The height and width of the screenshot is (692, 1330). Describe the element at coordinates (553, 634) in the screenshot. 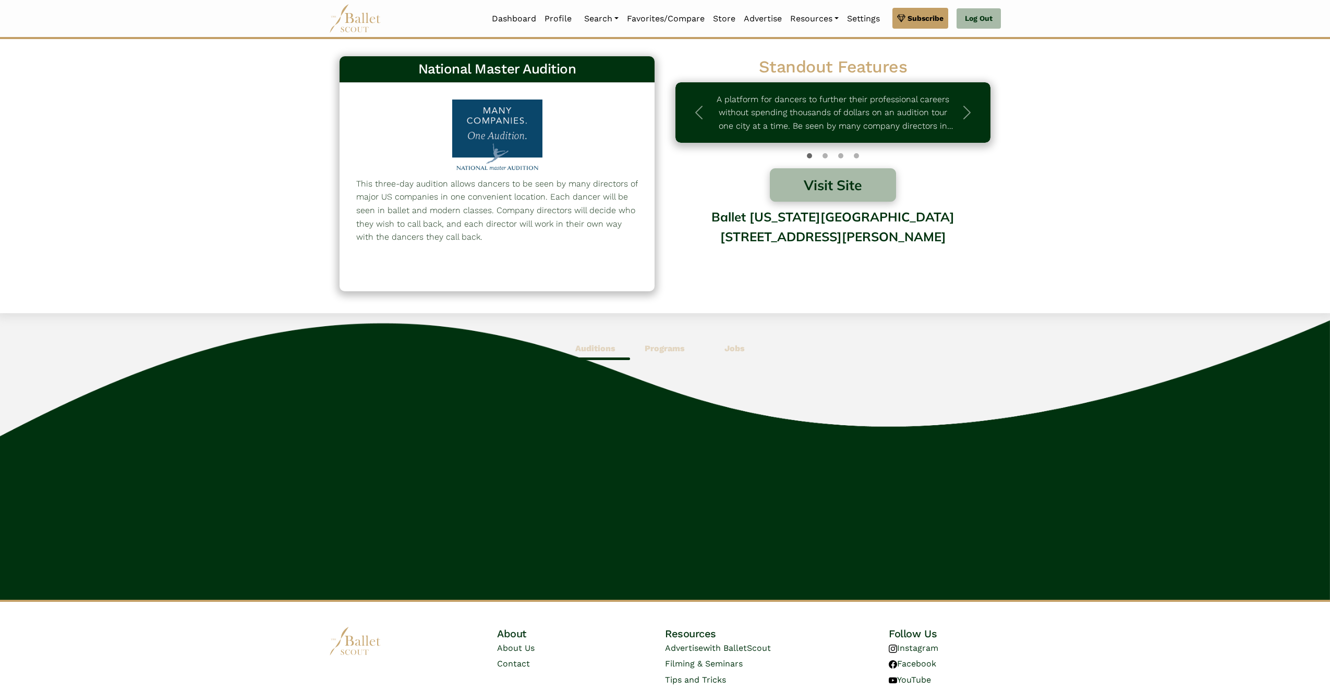

I see `h4: About` at that location.